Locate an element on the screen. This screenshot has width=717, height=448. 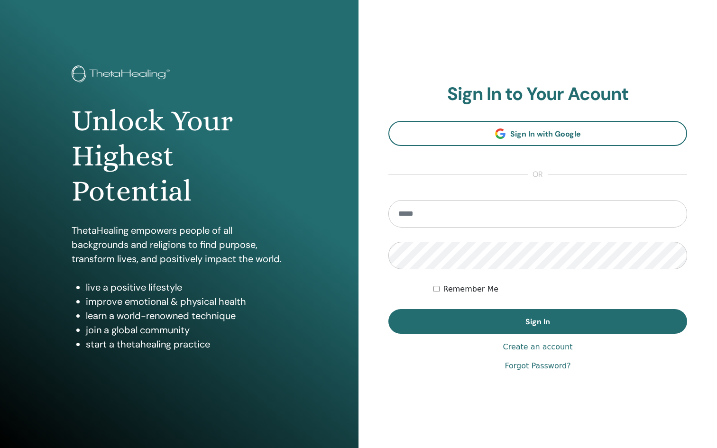
p: ThetaHealing empowers people of all backgrounds and religions to find purpose, transform lives, a... is located at coordinates (179, 245).